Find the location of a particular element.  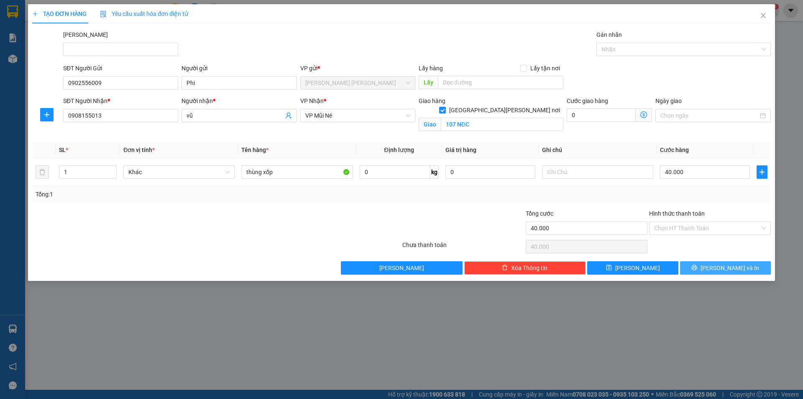

input: Dọc đường is located at coordinates (501, 82).